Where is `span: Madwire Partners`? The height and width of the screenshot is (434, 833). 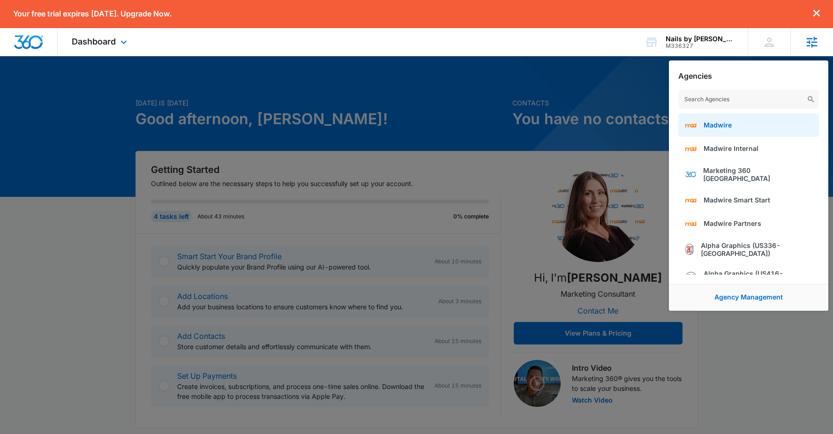
span: Madwire Partners is located at coordinates (732, 223).